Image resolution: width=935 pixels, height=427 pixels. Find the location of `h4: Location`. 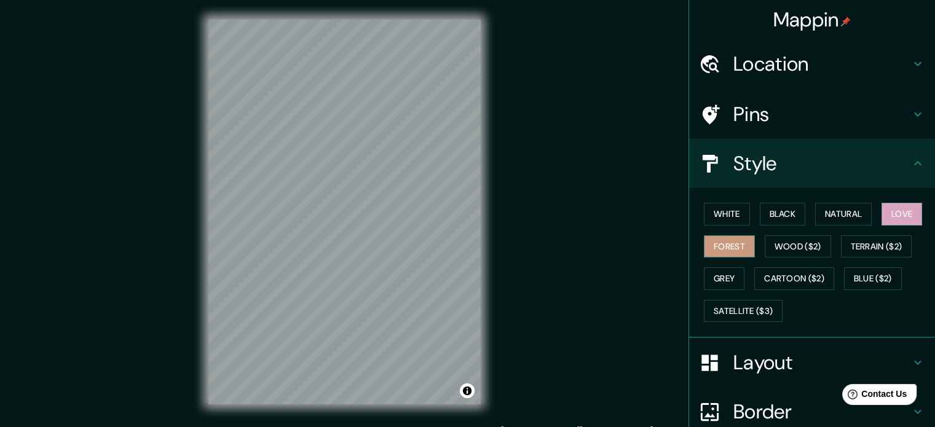

h4: Location is located at coordinates (822, 64).